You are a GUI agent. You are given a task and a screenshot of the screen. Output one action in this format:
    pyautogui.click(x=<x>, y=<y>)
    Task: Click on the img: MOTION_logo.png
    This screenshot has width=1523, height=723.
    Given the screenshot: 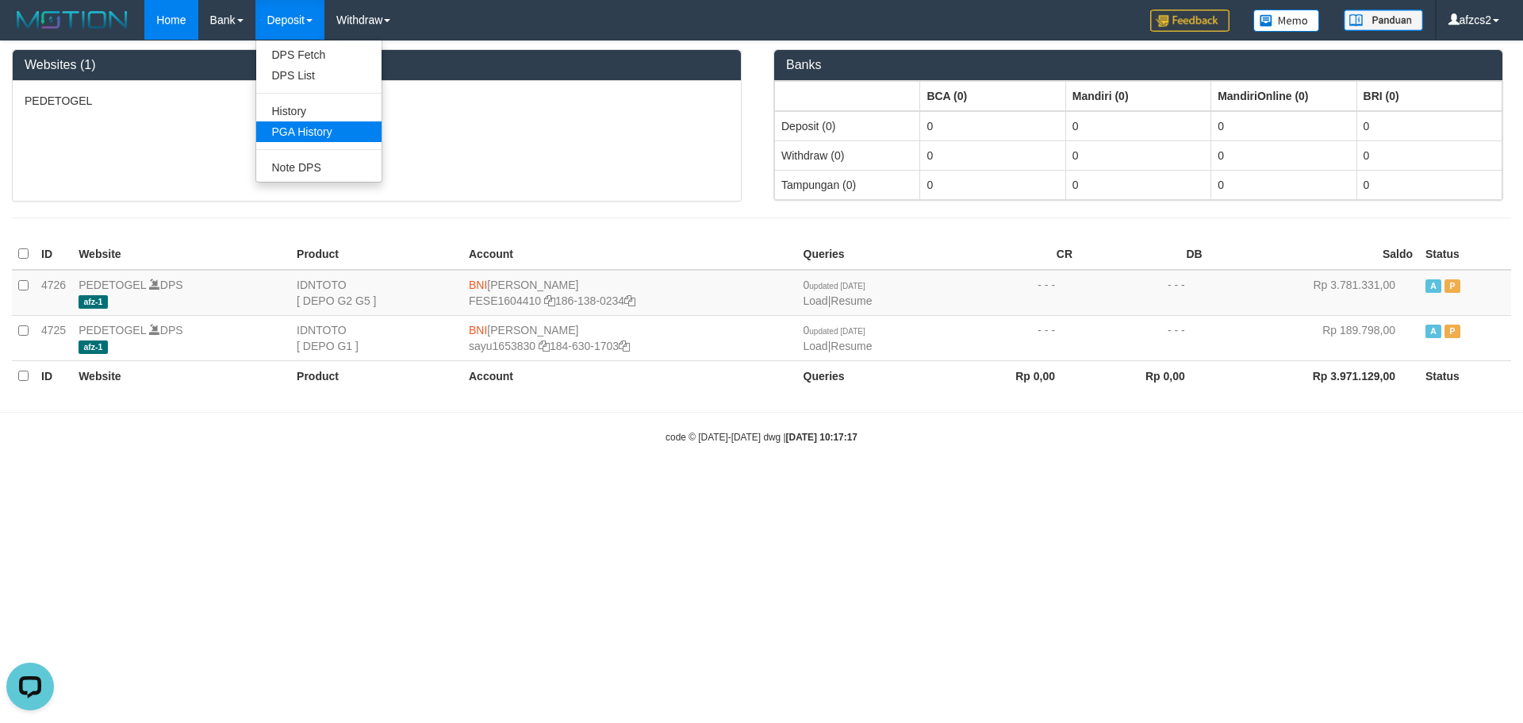 What is the action you would take?
    pyautogui.click(x=72, y=20)
    